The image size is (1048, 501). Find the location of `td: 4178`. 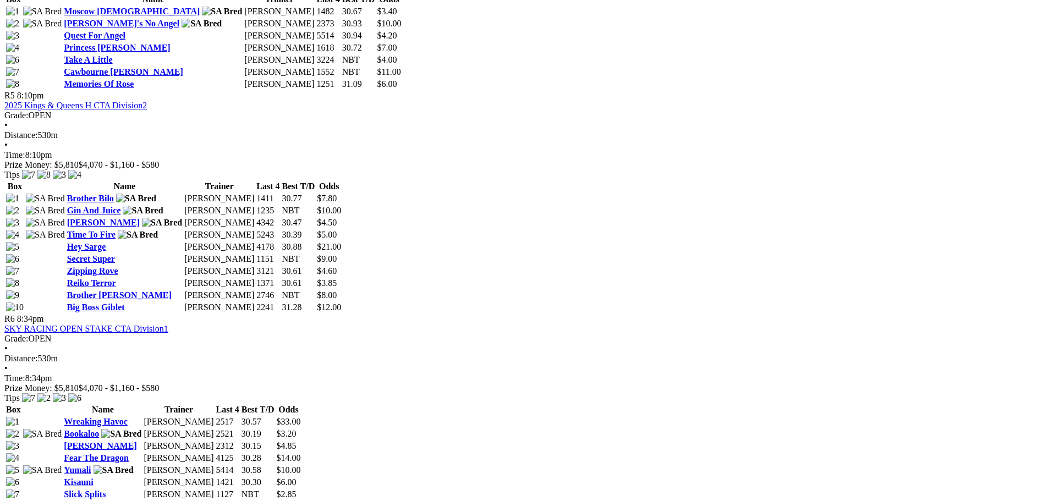

td: 4178 is located at coordinates (268, 247).